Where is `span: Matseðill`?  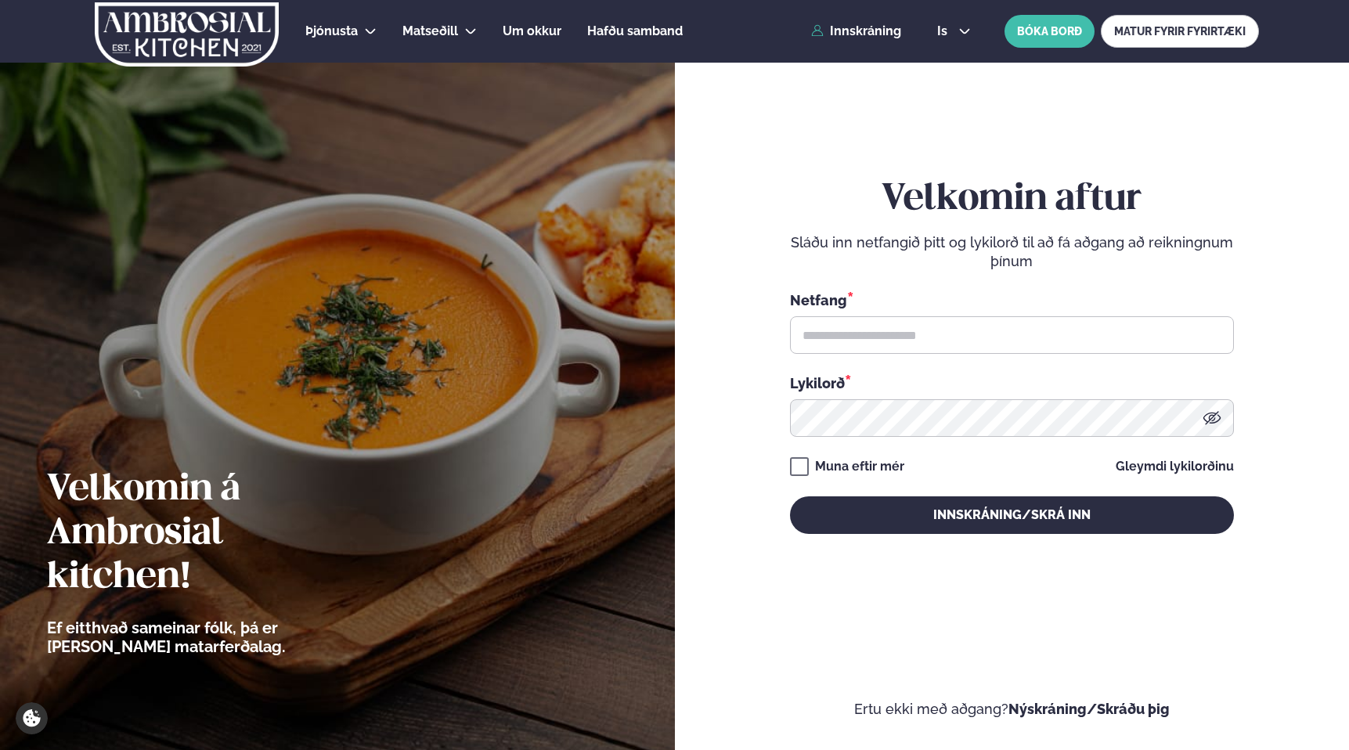
span: Matseðill is located at coordinates (430, 31).